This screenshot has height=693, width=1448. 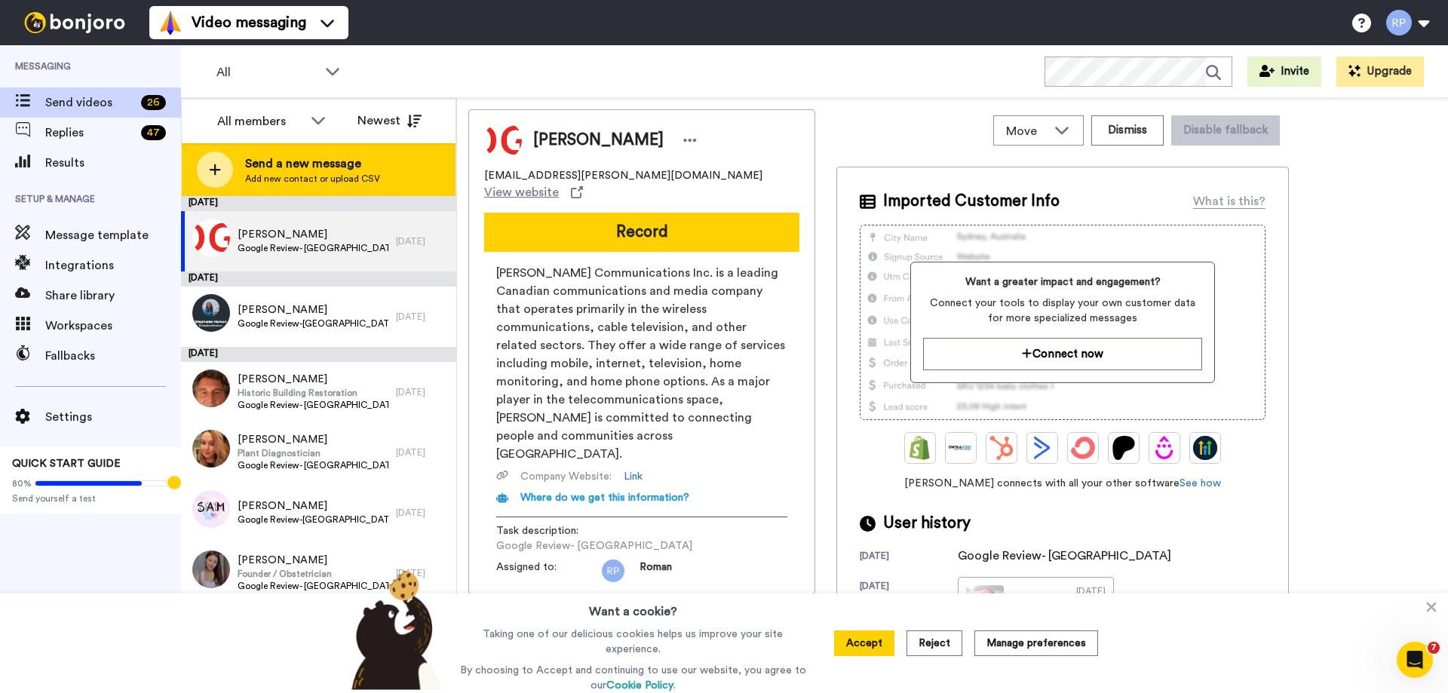 What do you see at coordinates (153, 133) in the screenshot?
I see `div: 47` at bounding box center [153, 133].